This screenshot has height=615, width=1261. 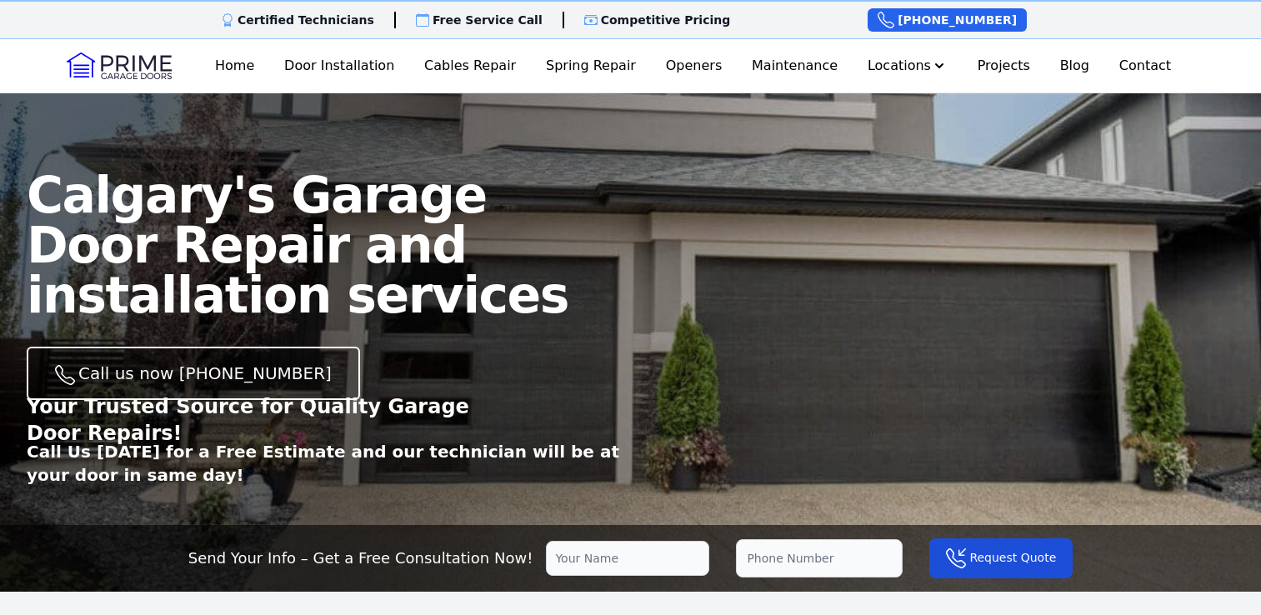 I want to click on p: Competitive Pricing, so click(x=666, y=20).